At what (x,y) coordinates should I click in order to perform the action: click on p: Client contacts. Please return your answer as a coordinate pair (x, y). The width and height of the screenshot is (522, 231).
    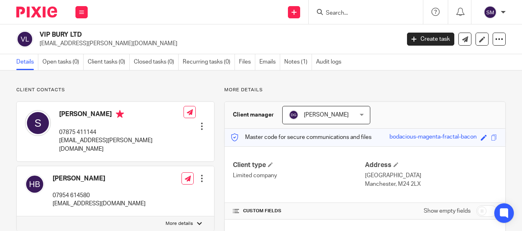
    Looking at the image, I should click on (115, 90).